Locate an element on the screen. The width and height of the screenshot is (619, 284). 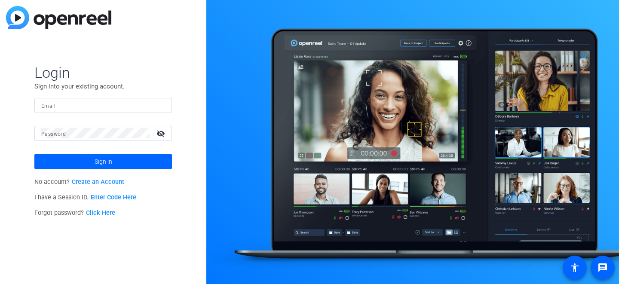
span: Sign in is located at coordinates (103, 162).